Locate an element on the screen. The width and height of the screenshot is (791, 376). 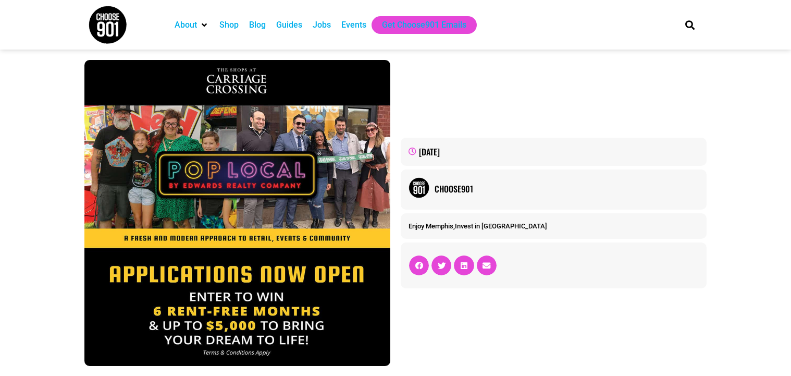
a: Choose901 is located at coordinates (567, 189).